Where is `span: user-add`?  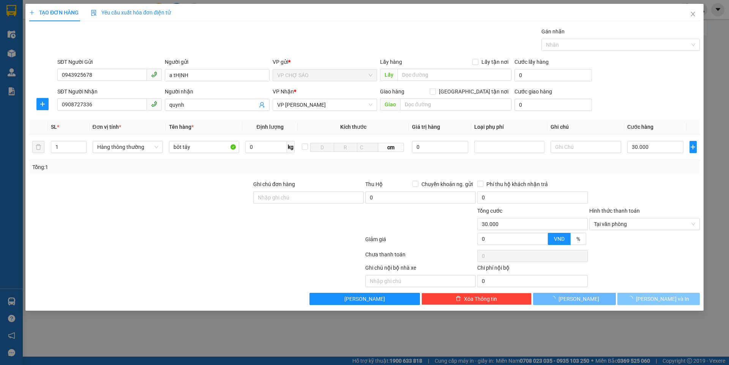 span: user-add is located at coordinates (262, 105).